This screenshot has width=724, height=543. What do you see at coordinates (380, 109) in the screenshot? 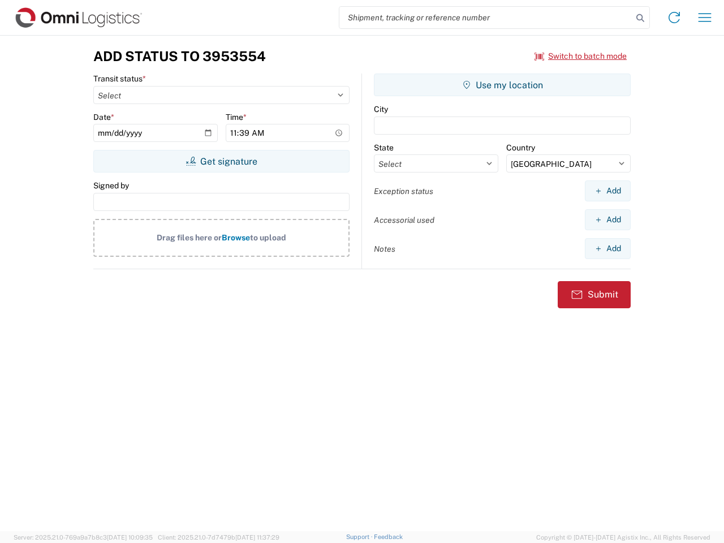
I see `label: City` at bounding box center [380, 109].